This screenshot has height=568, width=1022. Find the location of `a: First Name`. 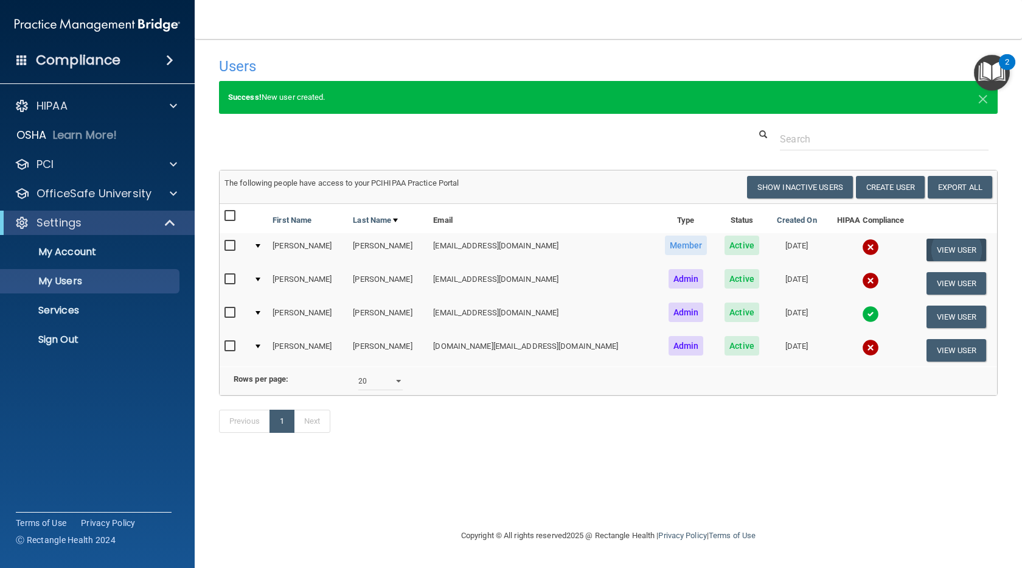

a: First Name is located at coordinates (292, 220).